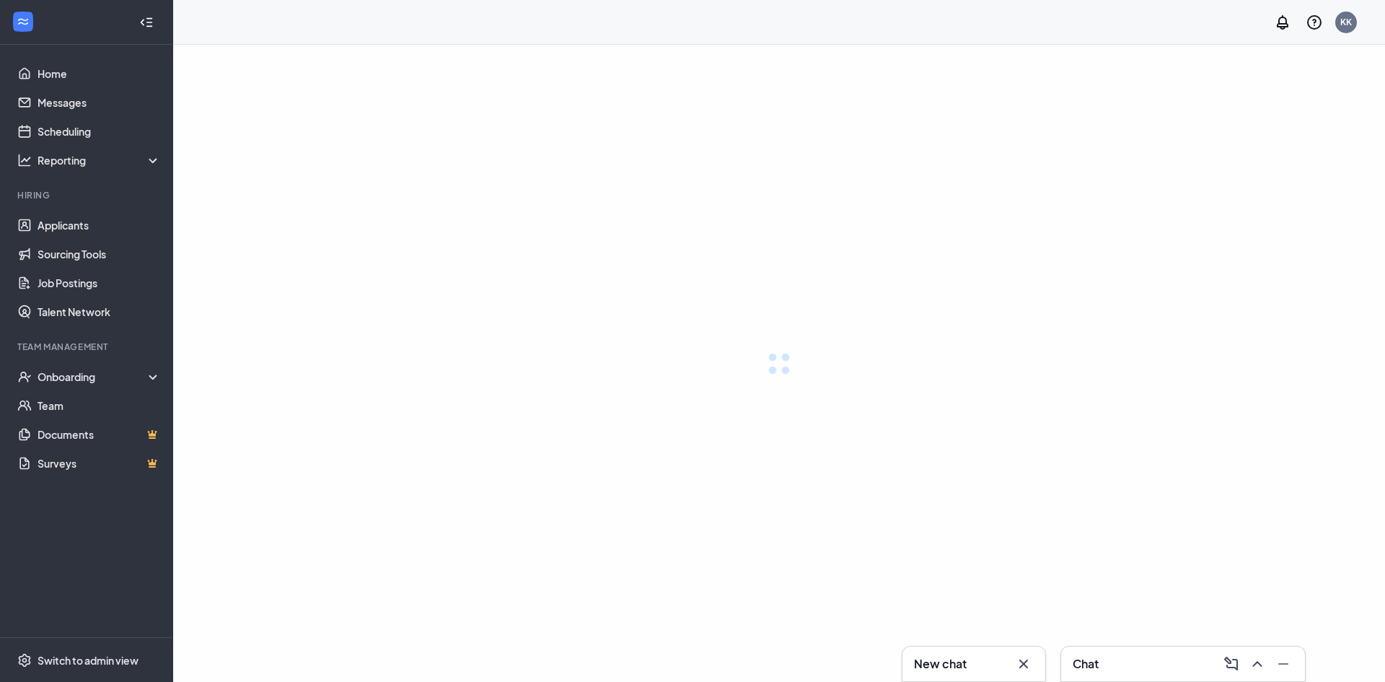  What do you see at coordinates (25, 160) in the screenshot?
I see `svg: Analysis` at bounding box center [25, 160].